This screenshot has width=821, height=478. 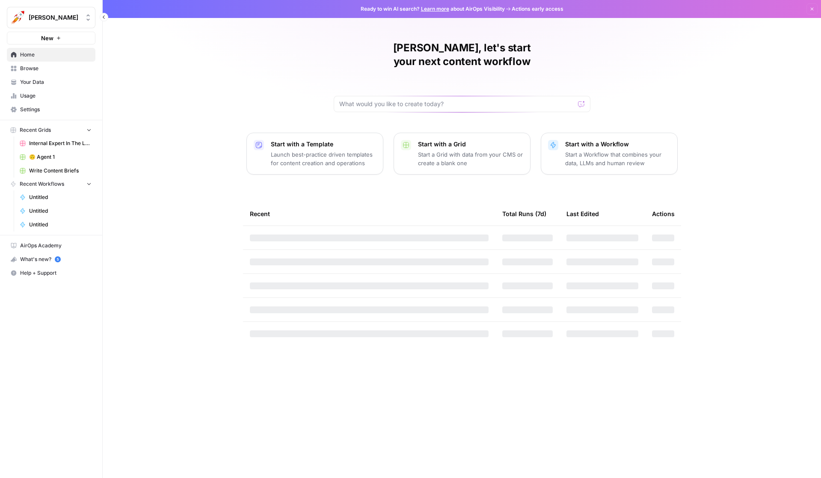 I want to click on p: Start a Workflow that combines your data, LLMs and human review, so click(x=618, y=159).